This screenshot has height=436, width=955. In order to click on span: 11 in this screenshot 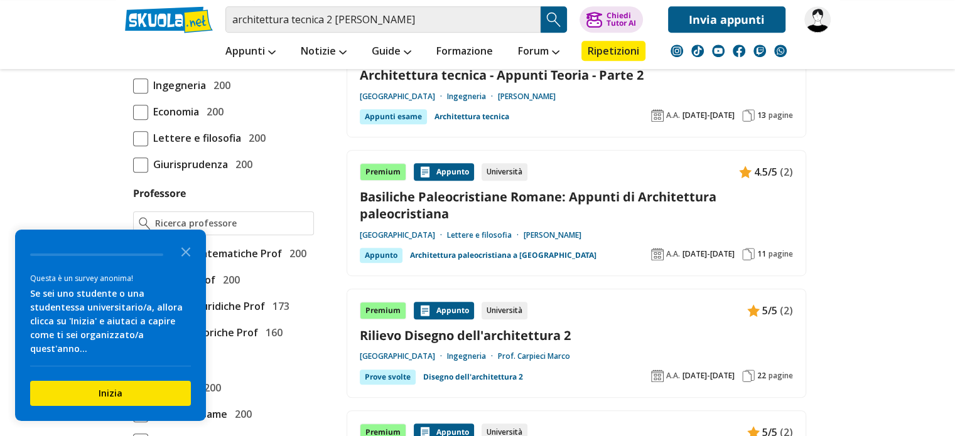, I will do `click(761, 254)`.